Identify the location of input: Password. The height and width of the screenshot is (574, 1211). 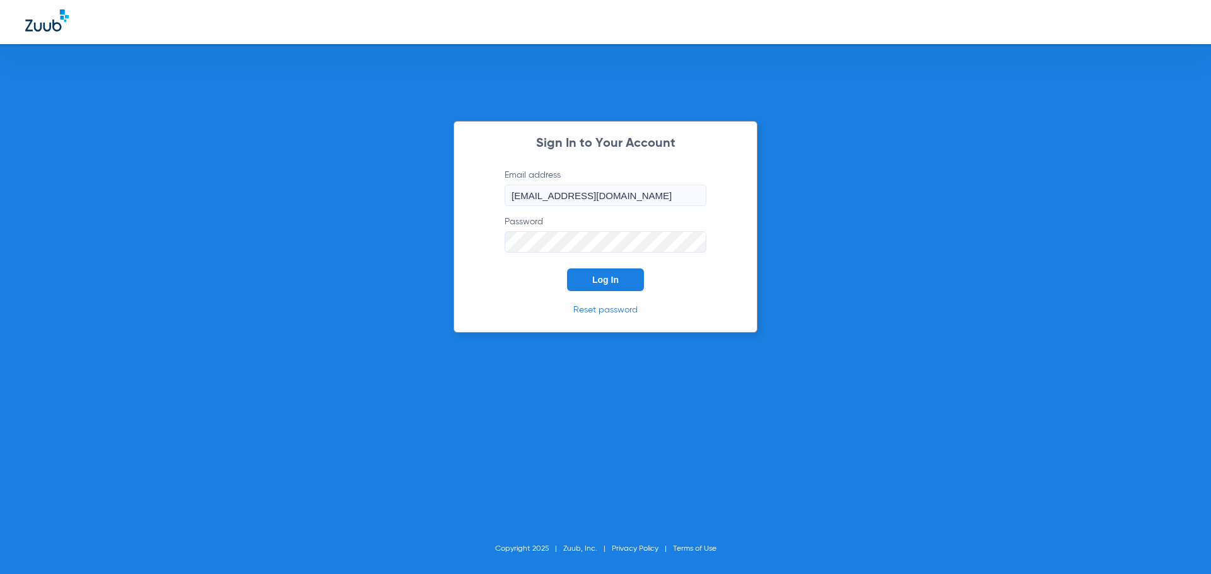
(605, 242).